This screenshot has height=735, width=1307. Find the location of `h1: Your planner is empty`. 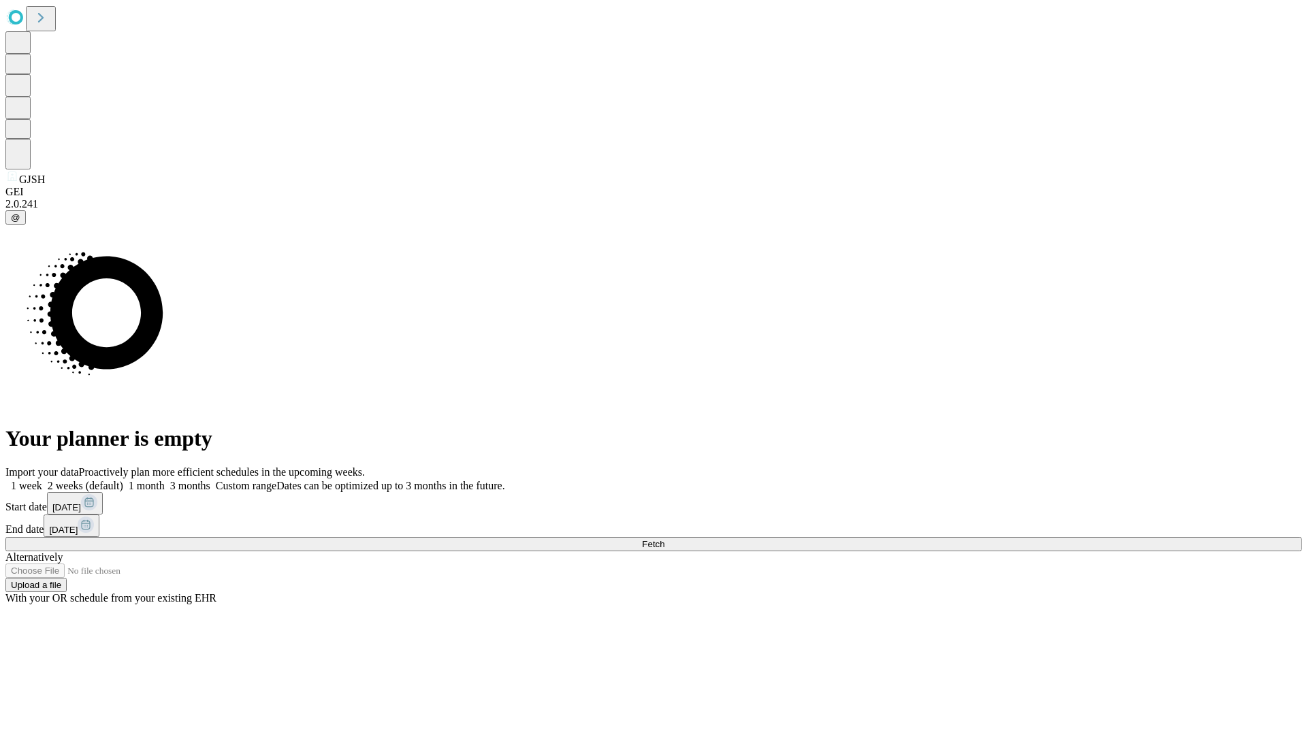

h1: Your planner is empty is located at coordinates (654, 439).